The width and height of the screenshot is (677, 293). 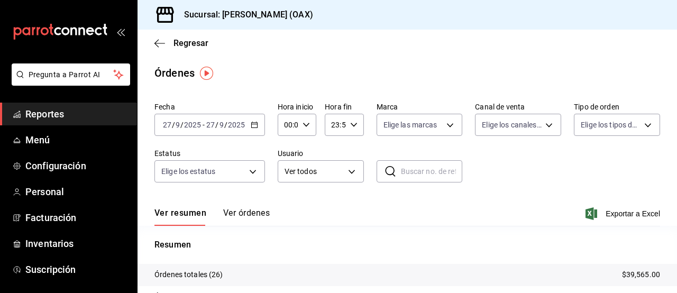 What do you see at coordinates (624, 214) in the screenshot?
I see `button: Exportar a Excel` at bounding box center [624, 214].